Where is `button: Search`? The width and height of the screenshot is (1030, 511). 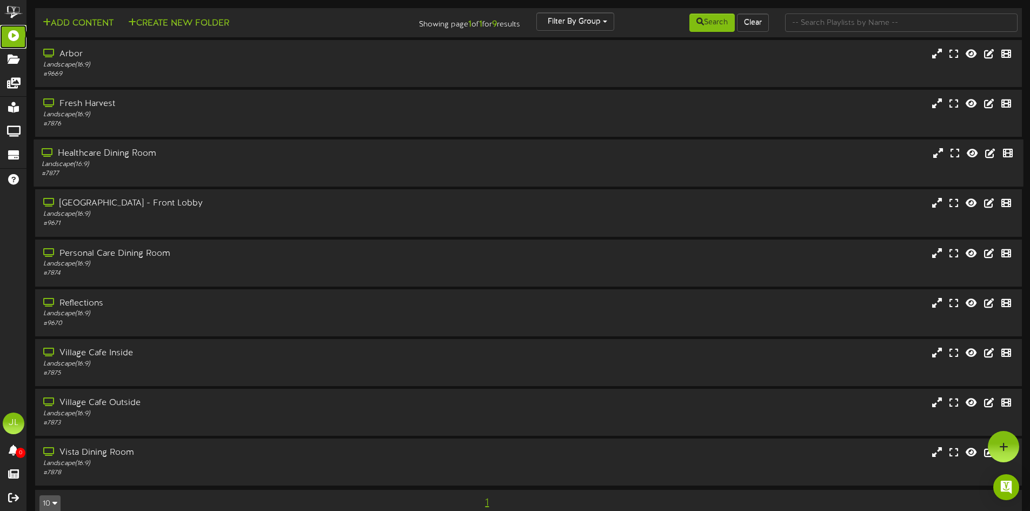
button: Search is located at coordinates (712, 23).